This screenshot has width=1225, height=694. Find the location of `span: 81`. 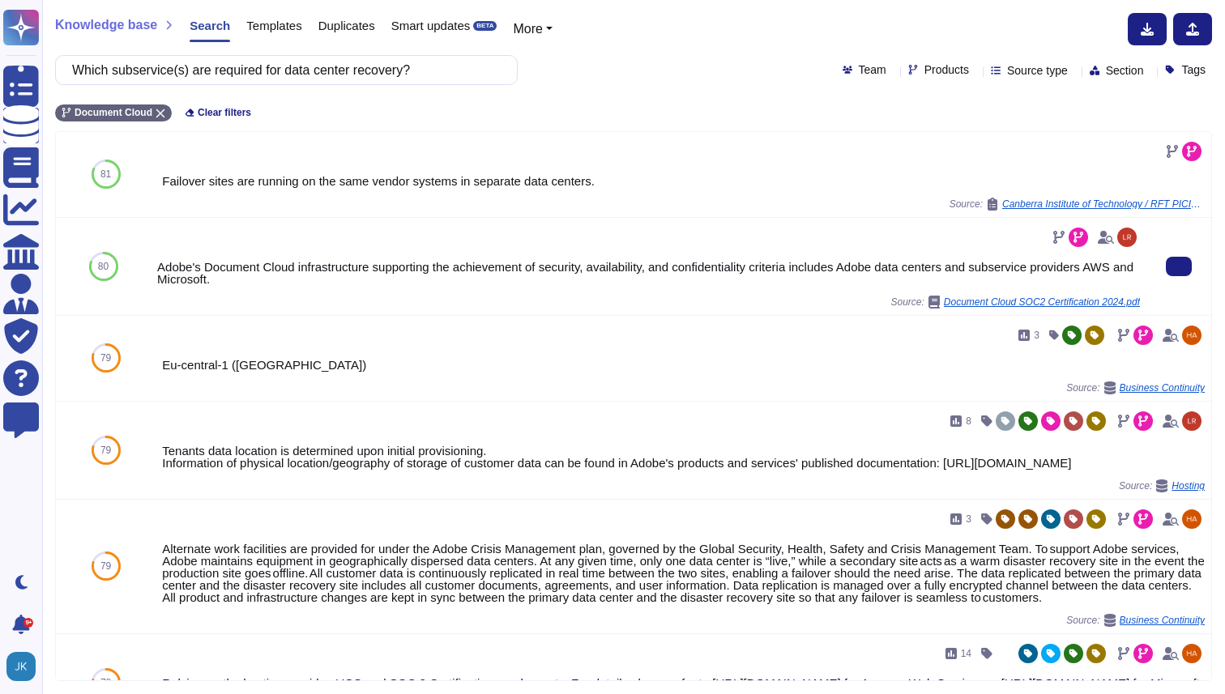

span: 81 is located at coordinates (105, 174).